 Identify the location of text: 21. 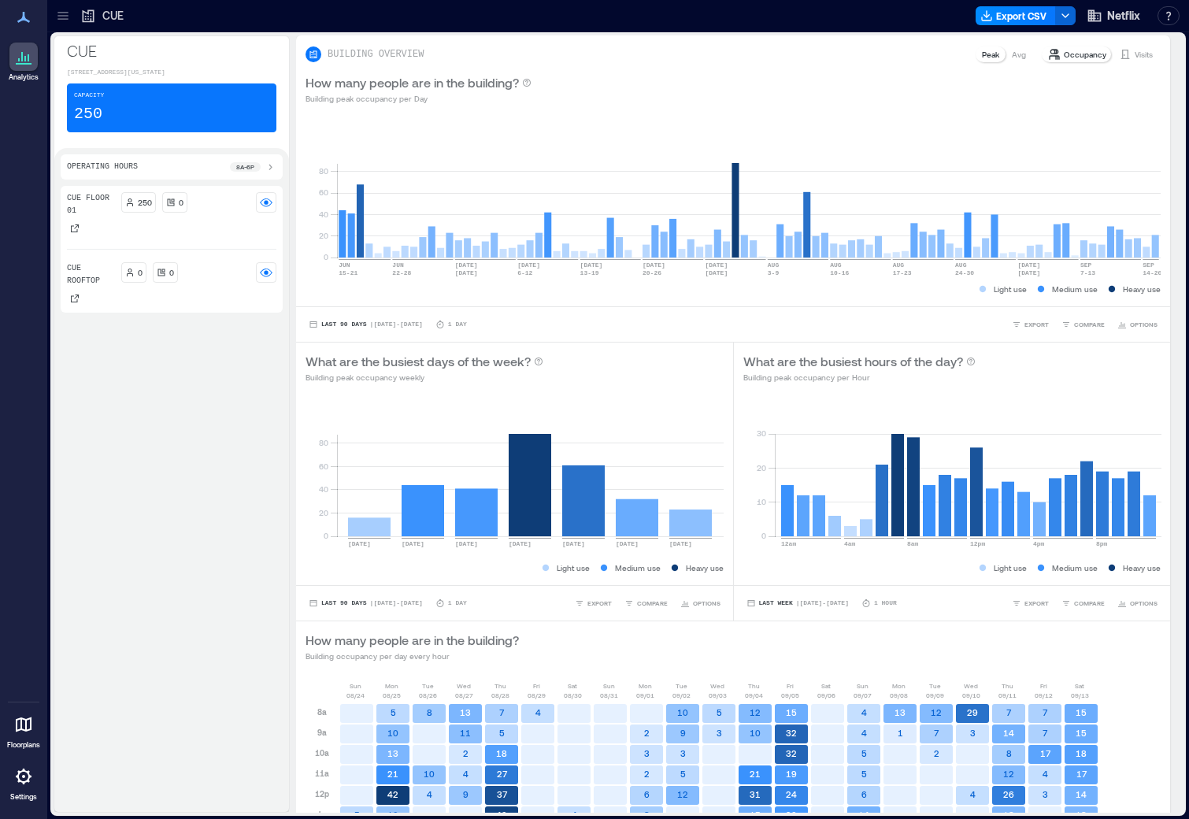
(393, 774).